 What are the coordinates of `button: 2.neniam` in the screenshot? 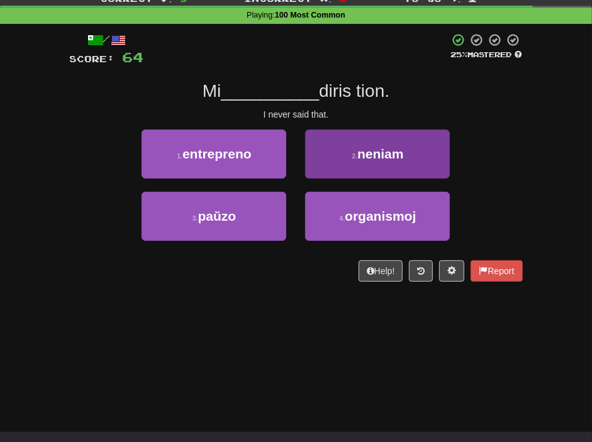 It's located at (377, 154).